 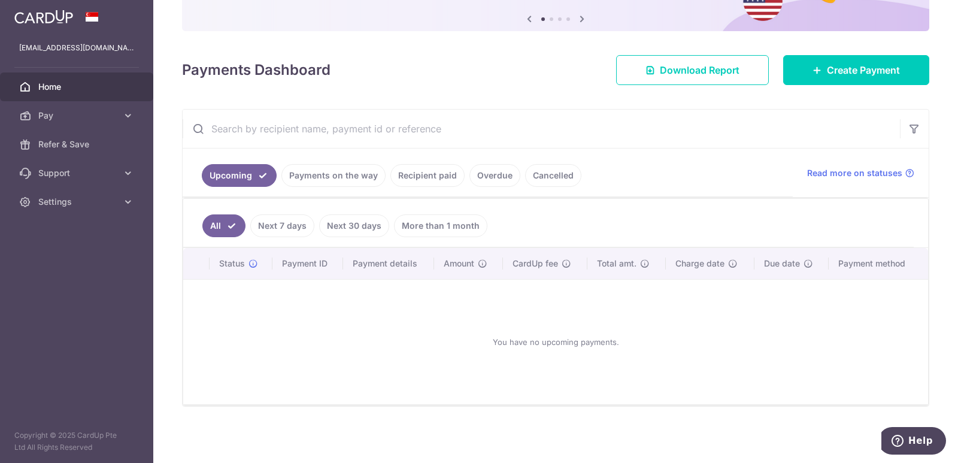 I want to click on span: Status, so click(x=232, y=263).